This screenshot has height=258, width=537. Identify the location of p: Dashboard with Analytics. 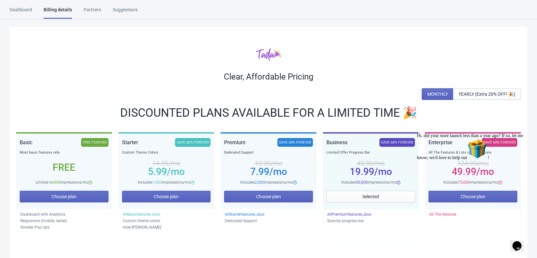
(64, 214).